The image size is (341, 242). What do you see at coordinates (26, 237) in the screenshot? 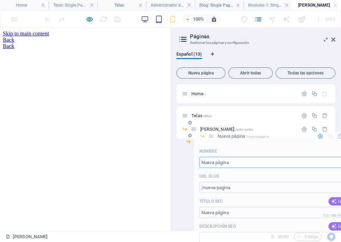
I see `a: Haz clic para cancelar la selección y doble clic para abrir páginas` at bounding box center [26, 237].